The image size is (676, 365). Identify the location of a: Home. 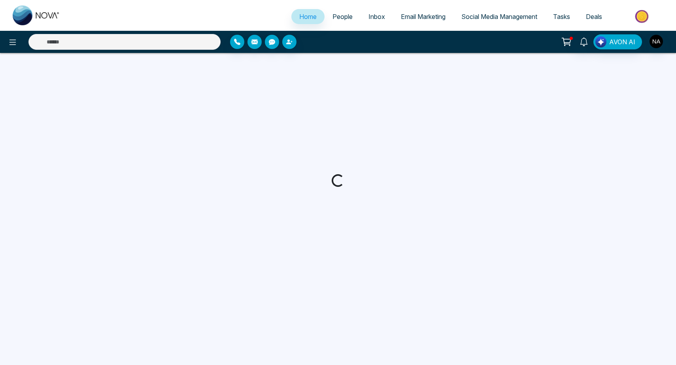
(308, 17).